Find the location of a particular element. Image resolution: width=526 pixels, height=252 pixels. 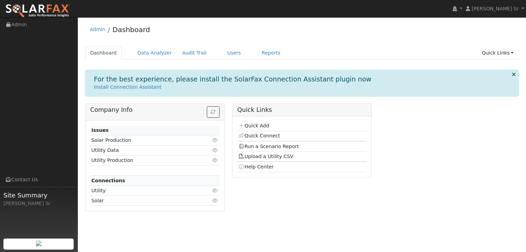

a: Help Center is located at coordinates (256, 167).